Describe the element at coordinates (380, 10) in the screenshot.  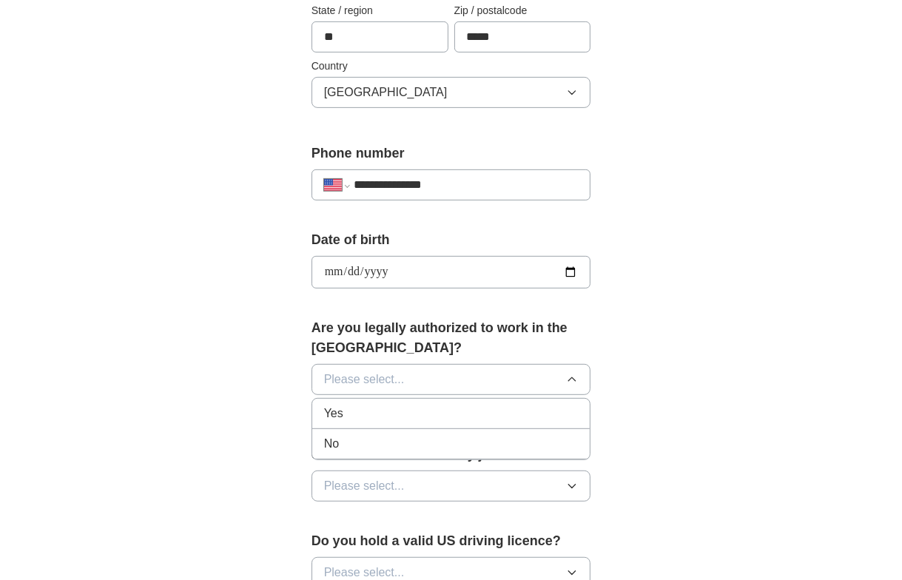
I see `label: State / region` at that location.